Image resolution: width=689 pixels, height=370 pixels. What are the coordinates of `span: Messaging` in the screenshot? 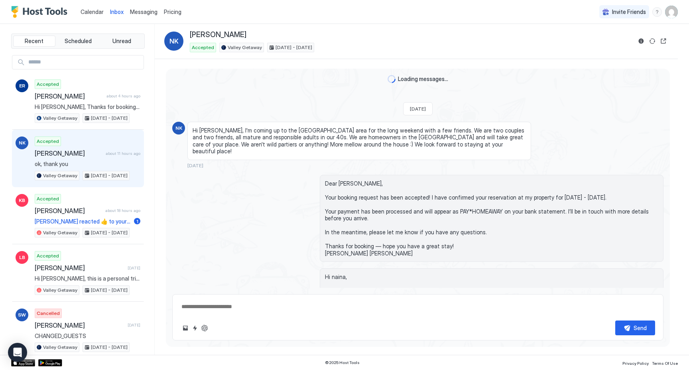 It's located at (144, 12).